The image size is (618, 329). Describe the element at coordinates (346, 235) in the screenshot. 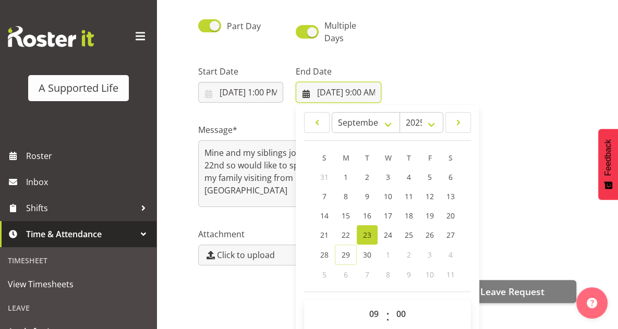

I see `a: 22` at that location.